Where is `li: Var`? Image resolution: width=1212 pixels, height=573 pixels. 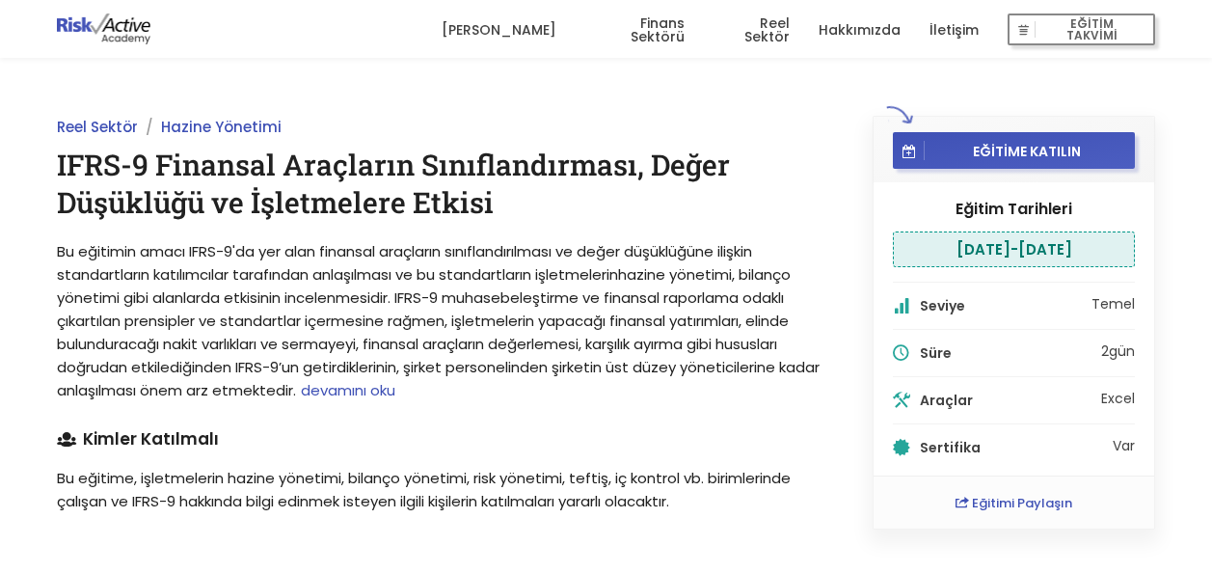 li: Var is located at coordinates (1014, 447).